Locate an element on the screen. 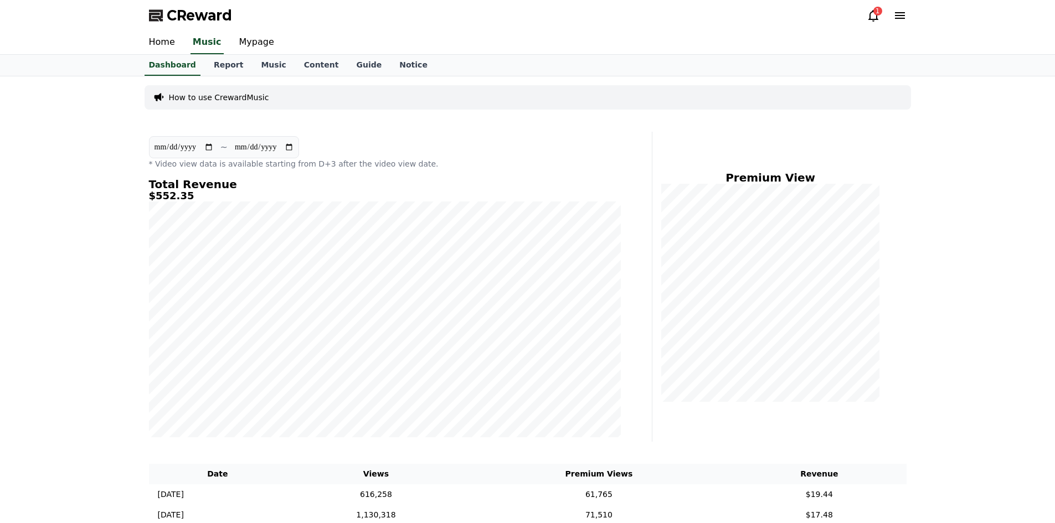 The height and width of the screenshot is (523, 1055). a: 1 is located at coordinates (873, 16).